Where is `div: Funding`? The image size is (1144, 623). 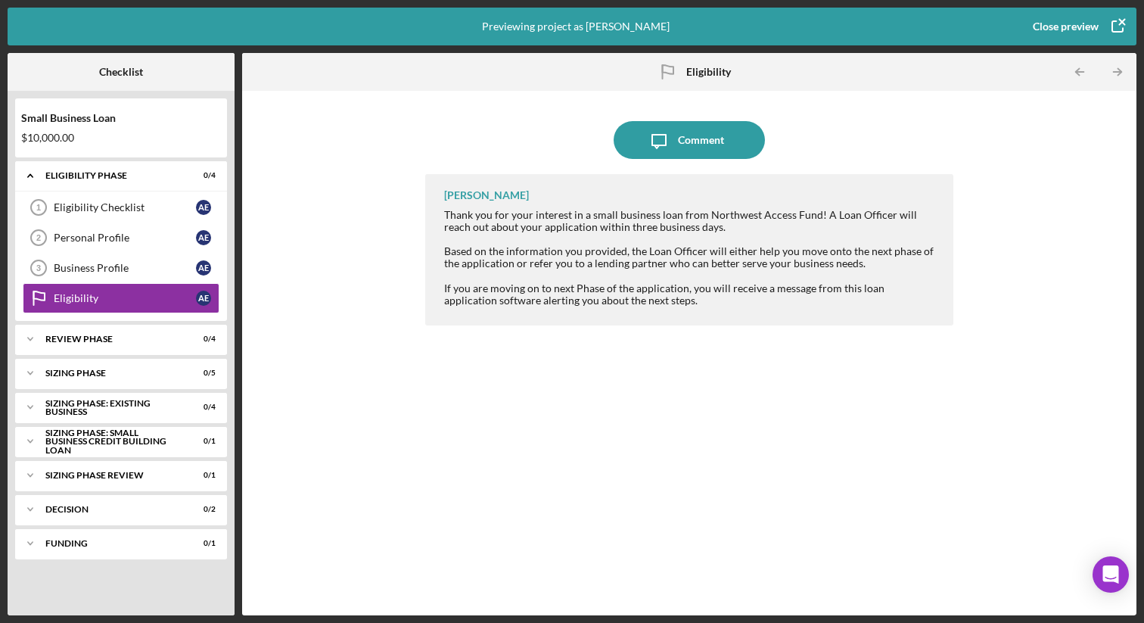 div: Funding is located at coordinates (111, 543).